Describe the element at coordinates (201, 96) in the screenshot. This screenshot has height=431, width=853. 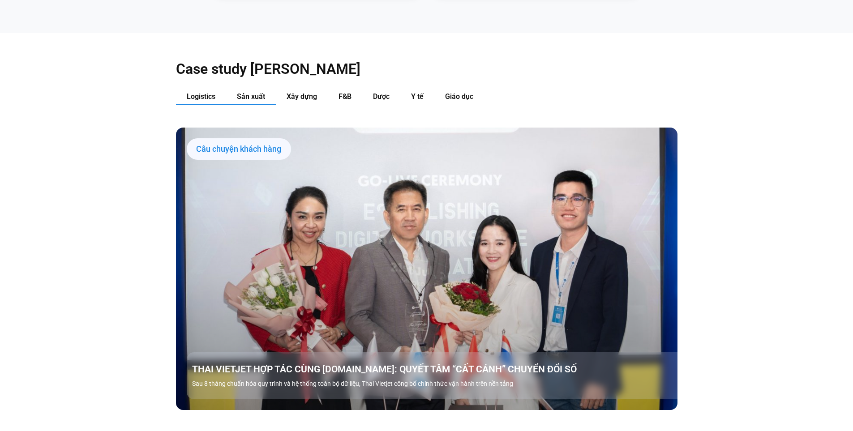
I see `span: Logistics` at that location.